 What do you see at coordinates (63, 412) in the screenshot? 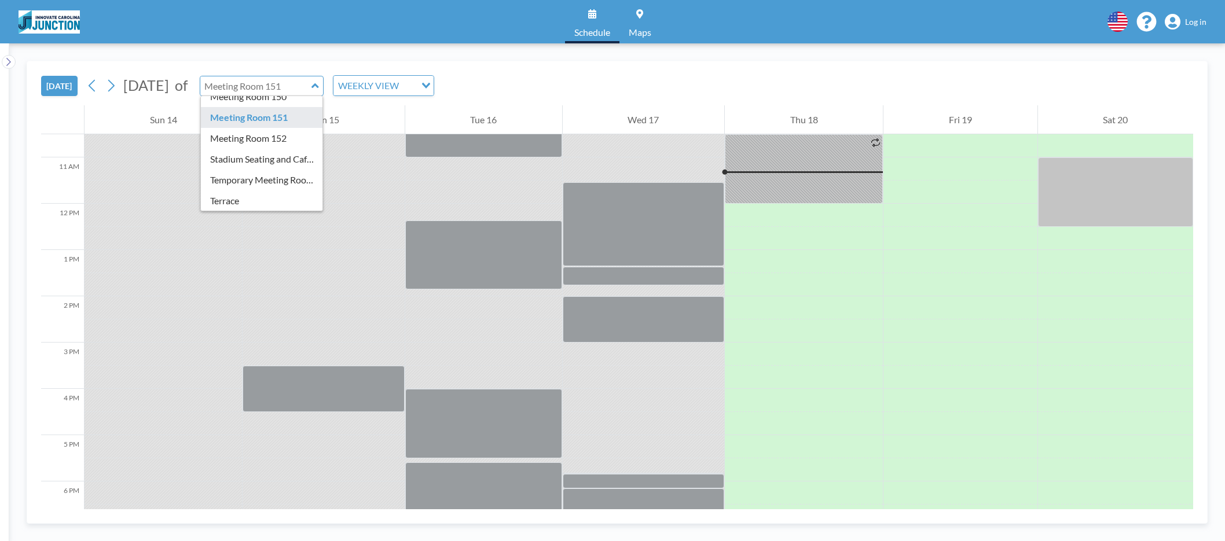
I see `div: 4 PM` at bounding box center [63, 412].